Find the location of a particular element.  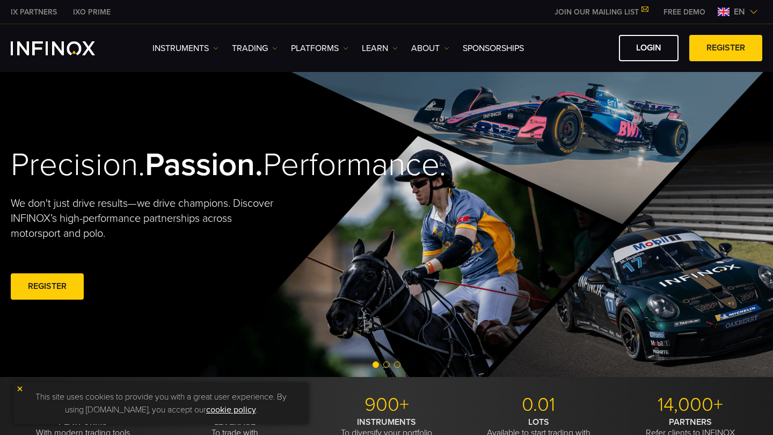

strong: Passion. is located at coordinates (204, 165).